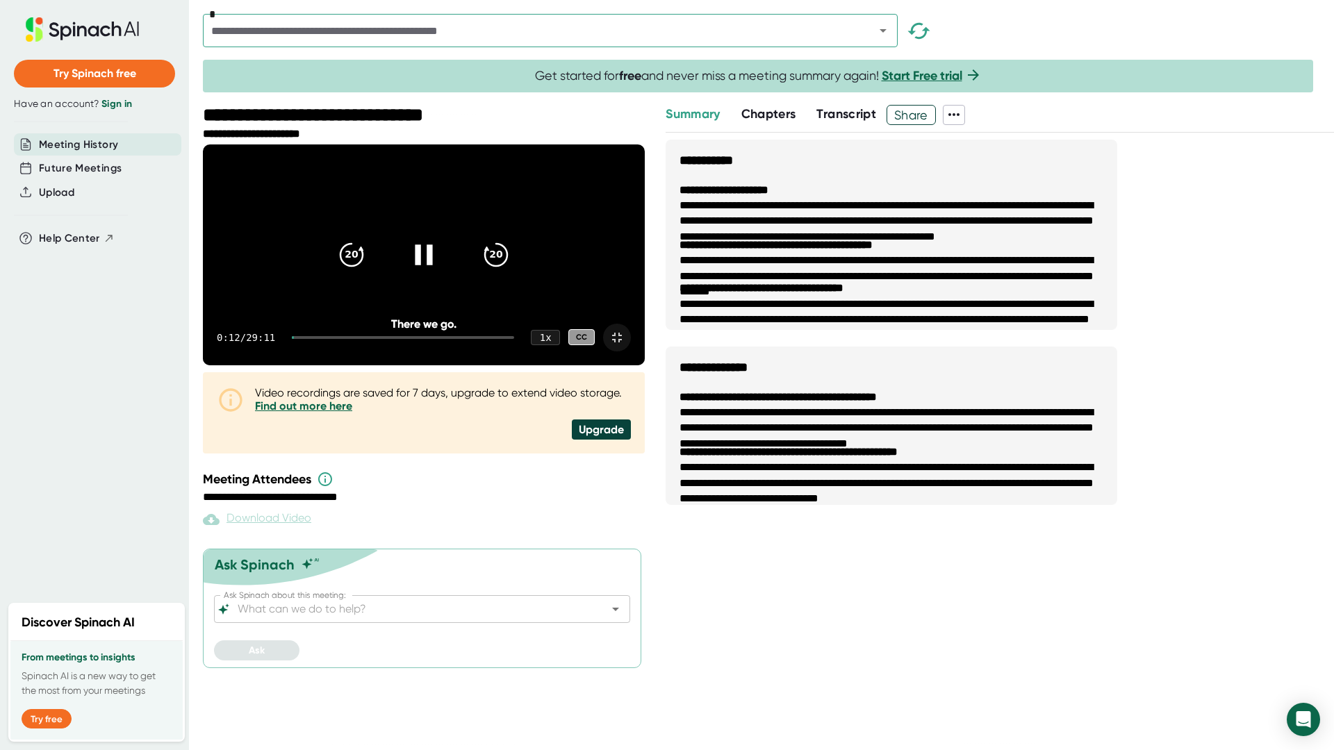 Image resolution: width=1334 pixels, height=750 pixels. Describe the element at coordinates (425, 479) in the screenshot. I see `div: Meeting Attendees` at that location.